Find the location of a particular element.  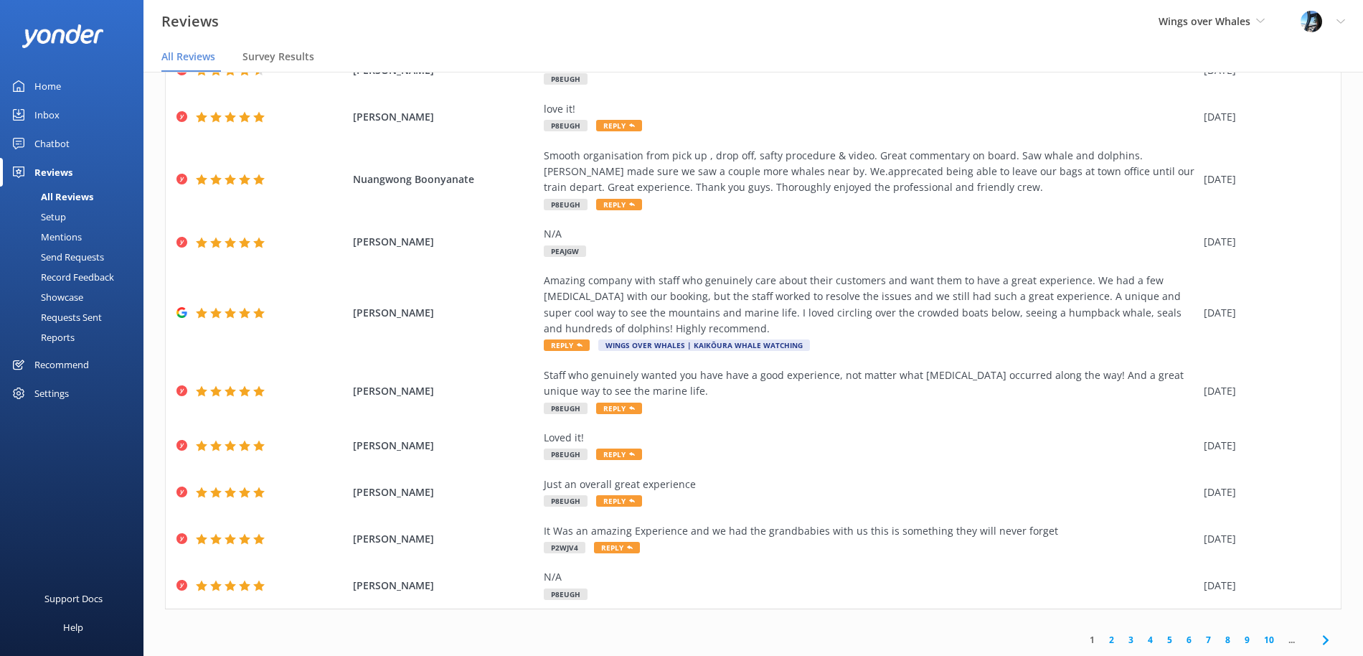

div: It Was an amazing Experience and we had the grandbabies with us this is something they will never... is located at coordinates (870, 531).